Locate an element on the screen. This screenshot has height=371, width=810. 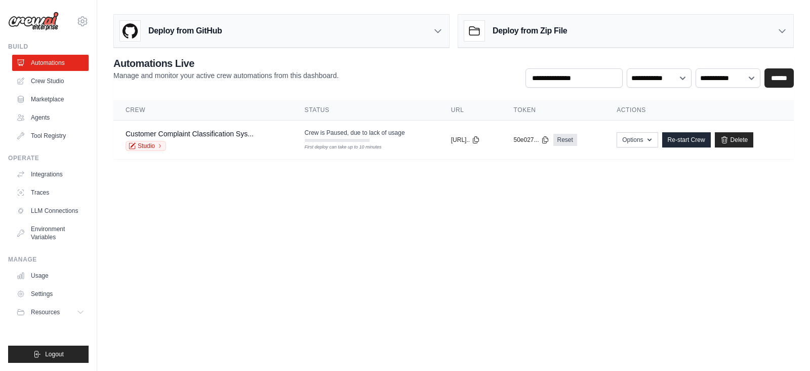
img: Logo is located at coordinates (33, 21).